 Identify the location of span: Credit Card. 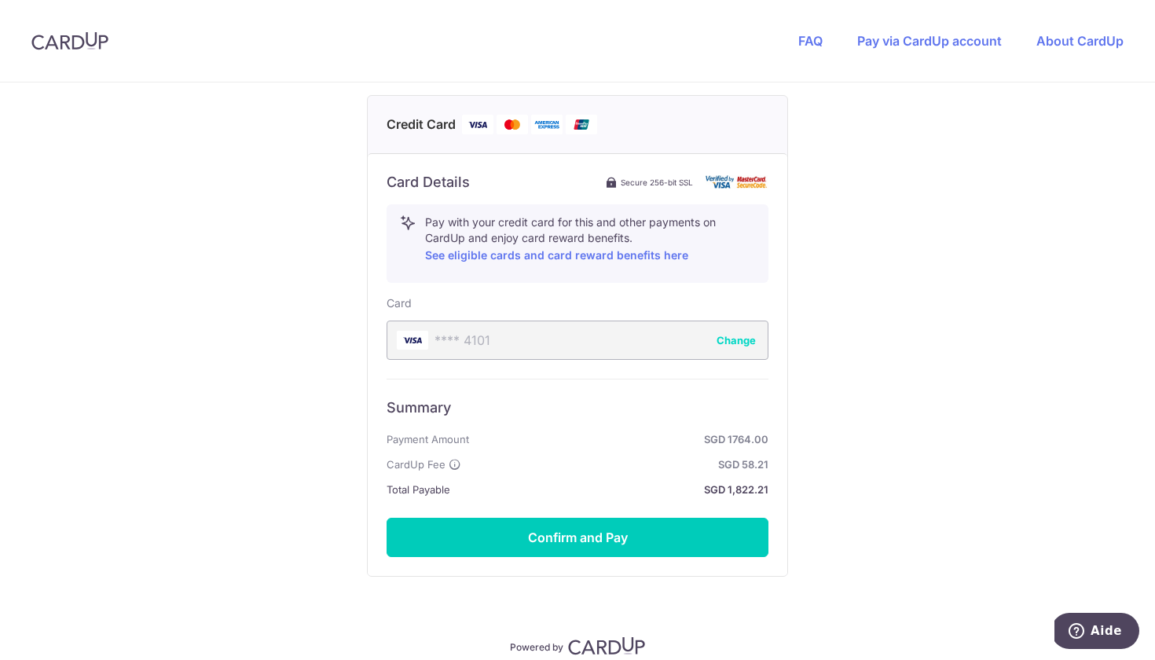
(421, 124).